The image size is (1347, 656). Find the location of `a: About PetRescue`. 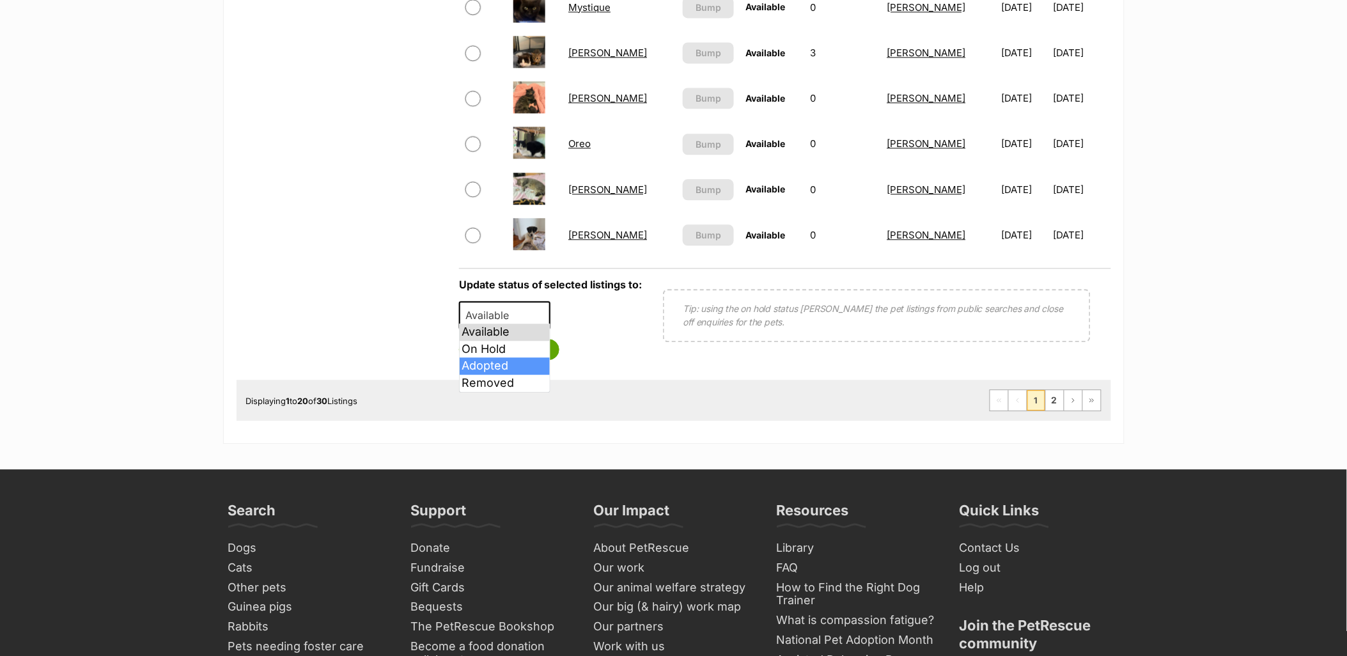

a: About PetRescue is located at coordinates (674, 548).